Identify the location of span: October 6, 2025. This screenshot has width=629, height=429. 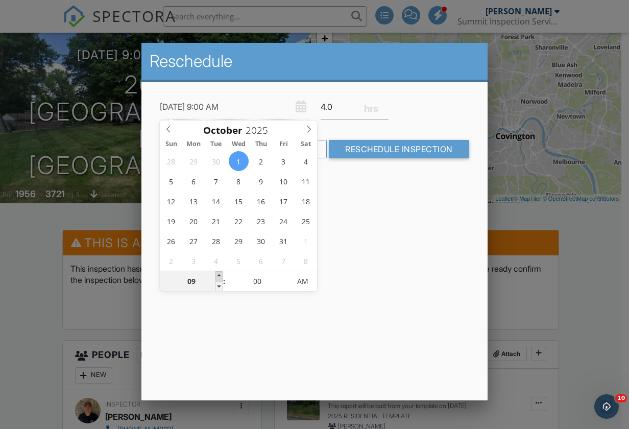
(193, 181).